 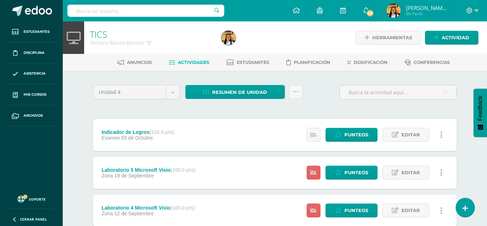 What do you see at coordinates (34, 53) in the screenshot?
I see `span: Disciplina` at bounding box center [34, 53].